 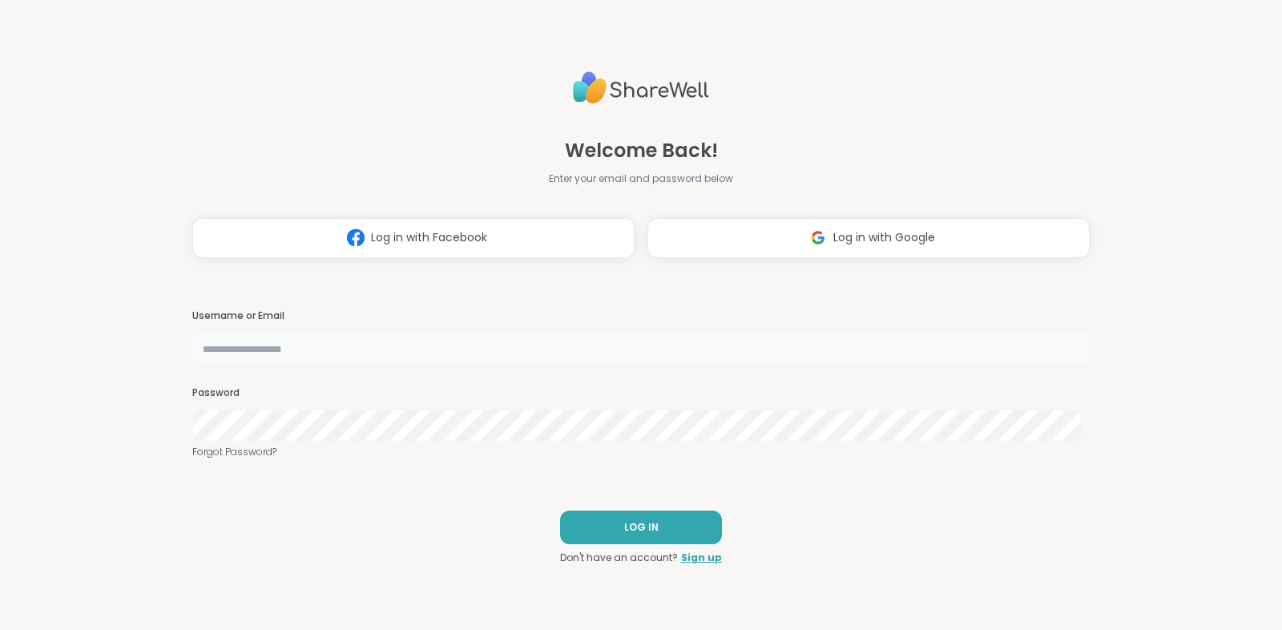 What do you see at coordinates (701, 557) in the screenshot?
I see `a: Sign up` at bounding box center [701, 557].